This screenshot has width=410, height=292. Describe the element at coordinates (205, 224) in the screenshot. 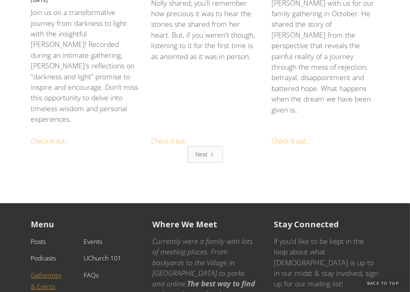

I see `h5: Where We Meet` at that location.